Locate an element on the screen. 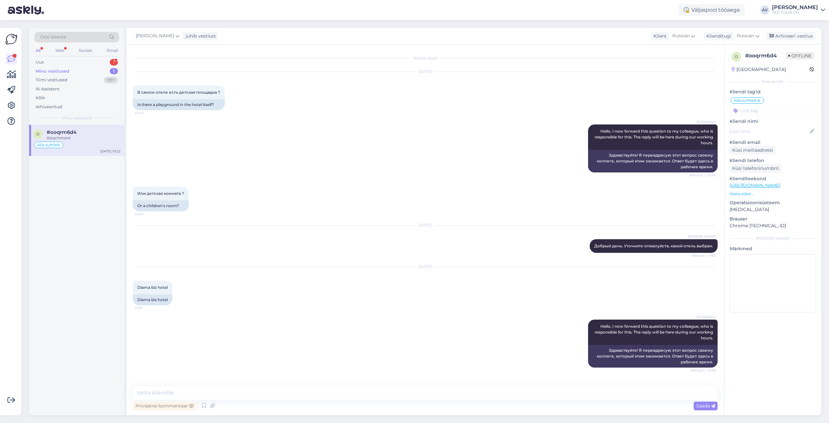 The image size is (829, 423). span: #ooqrm6d4 is located at coordinates (62, 132).